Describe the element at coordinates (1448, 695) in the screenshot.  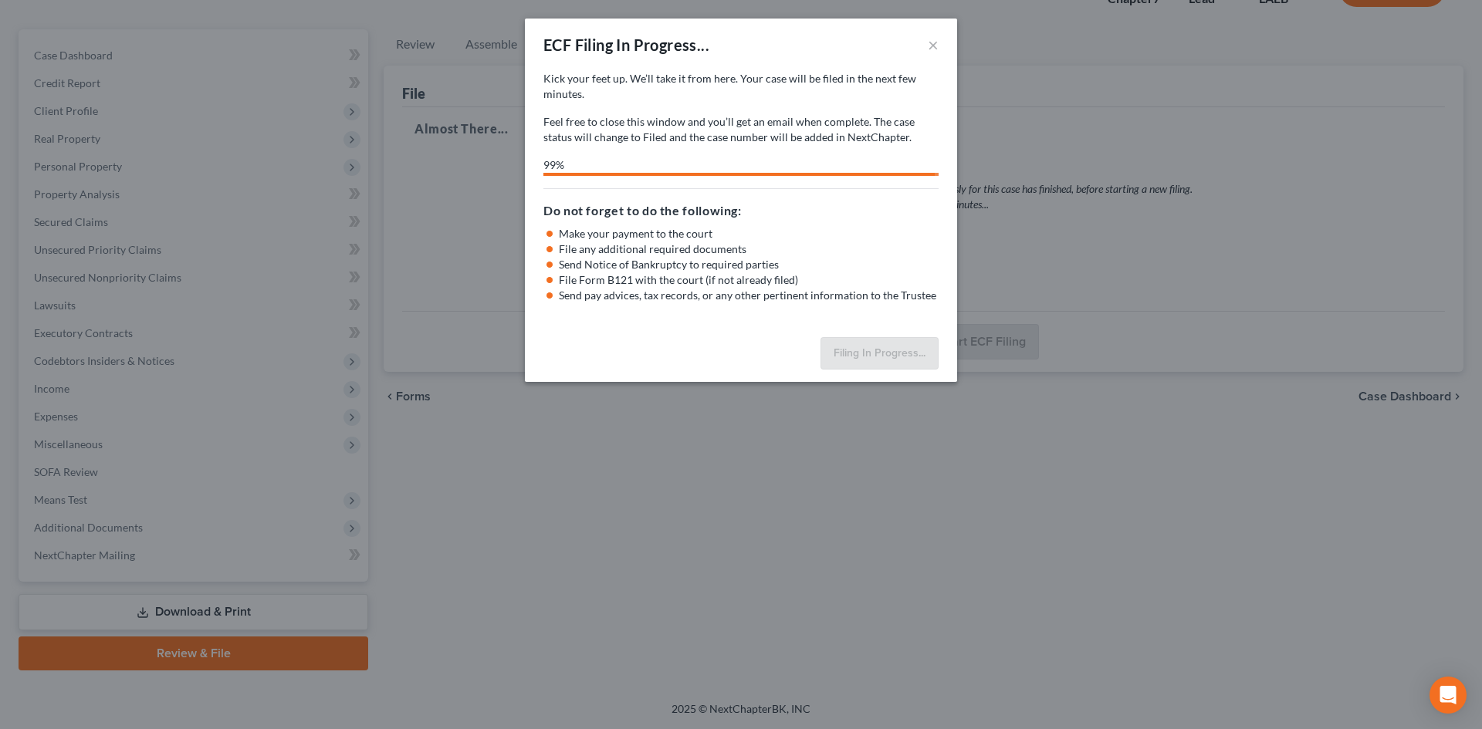
I see `div: Open Intercom Messenger` at that location.